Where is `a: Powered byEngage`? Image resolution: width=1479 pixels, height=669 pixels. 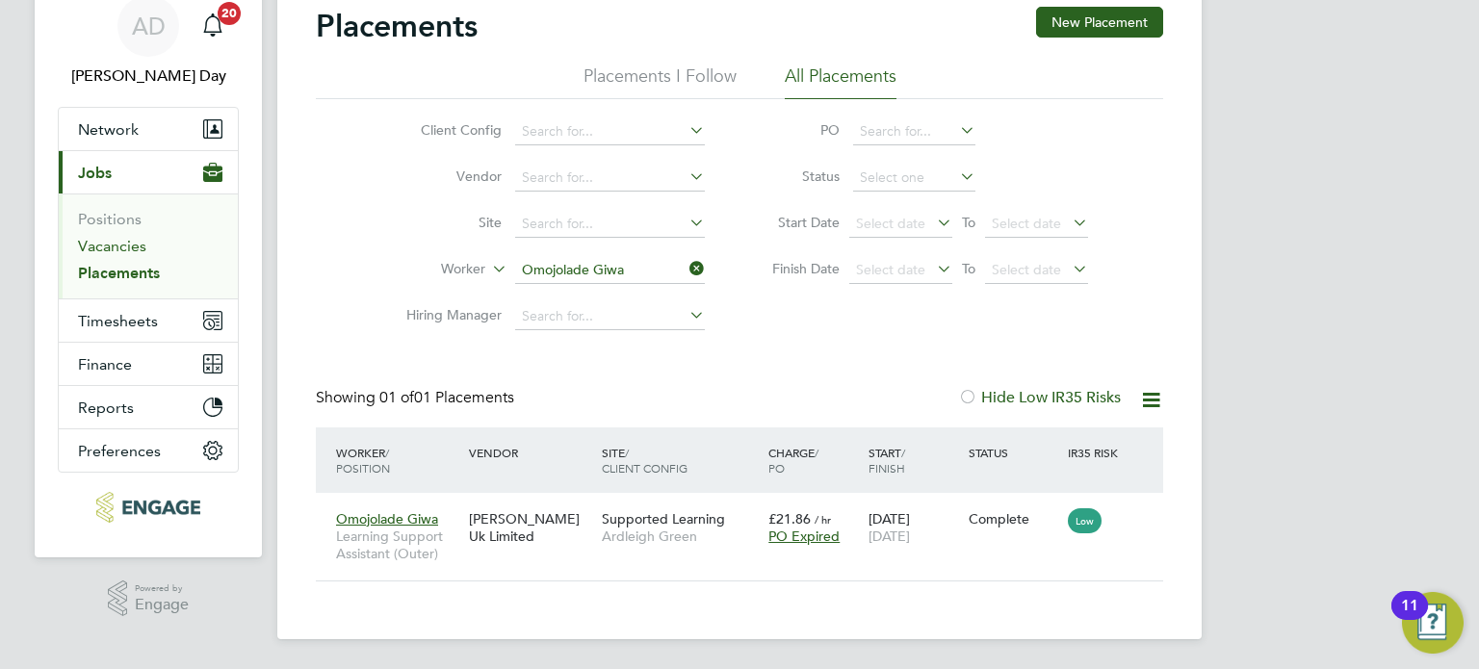 a: Powered byEngage is located at coordinates (148, 599).